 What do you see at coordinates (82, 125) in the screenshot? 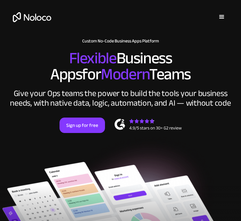
I see `a: Sign up for free` at bounding box center [82, 125].